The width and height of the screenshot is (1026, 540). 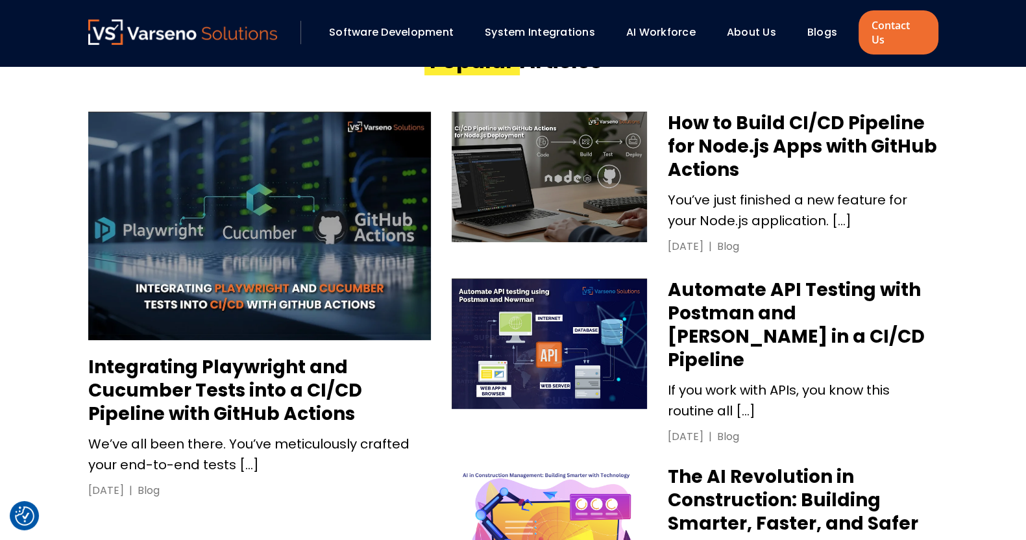 I want to click on img: Revisit consent button, so click(x=25, y=516).